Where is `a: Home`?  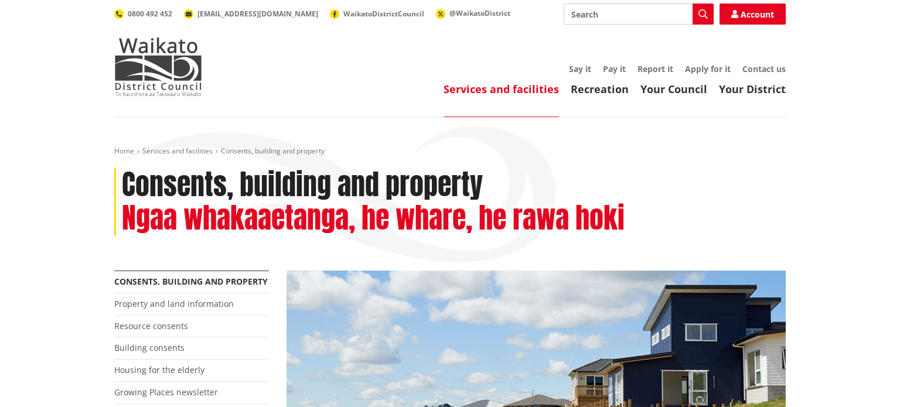 a: Home is located at coordinates (124, 151).